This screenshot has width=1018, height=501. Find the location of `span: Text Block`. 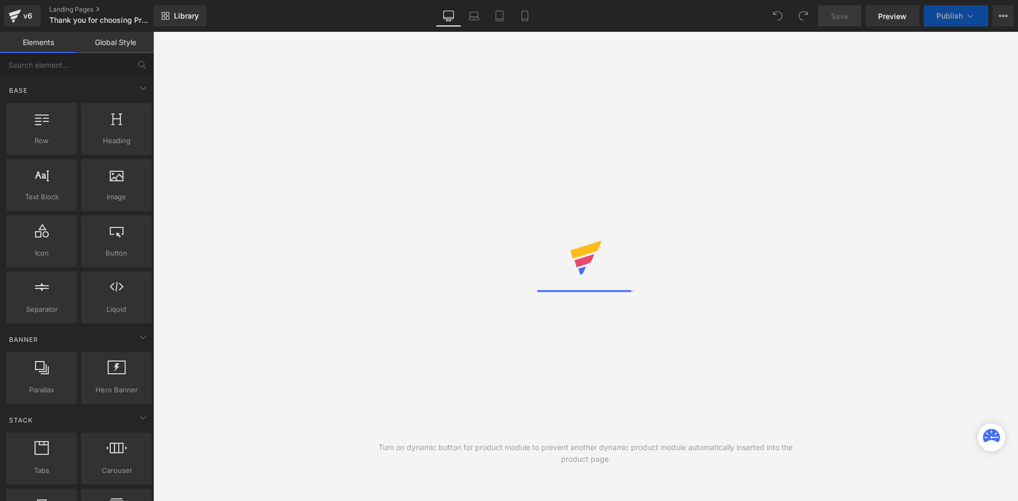

span: Text Block is located at coordinates (41, 197).